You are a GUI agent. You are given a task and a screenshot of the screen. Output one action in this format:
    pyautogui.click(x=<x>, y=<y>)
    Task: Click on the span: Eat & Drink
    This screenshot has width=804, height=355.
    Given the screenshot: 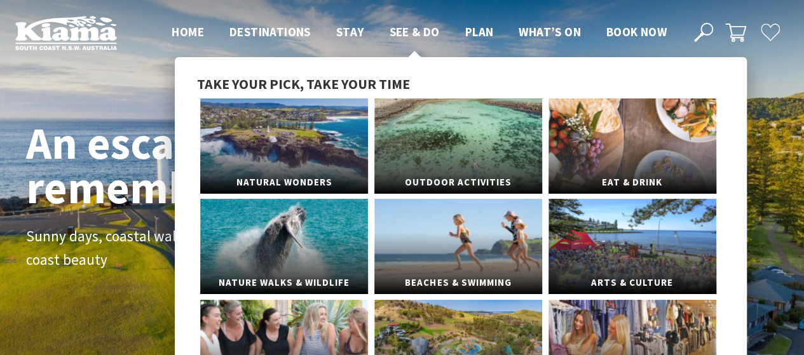 What is the action you would take?
    pyautogui.click(x=632, y=182)
    